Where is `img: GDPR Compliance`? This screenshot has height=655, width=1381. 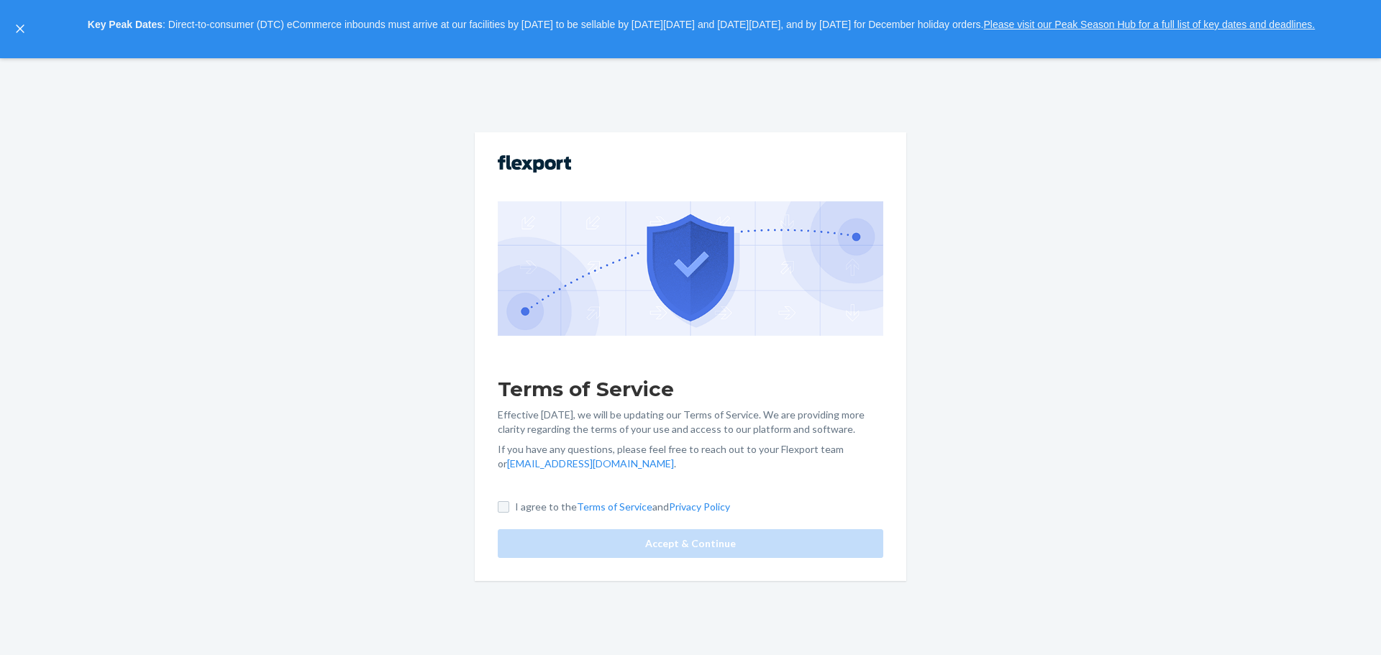 img: GDPR Compliance is located at coordinates (690, 268).